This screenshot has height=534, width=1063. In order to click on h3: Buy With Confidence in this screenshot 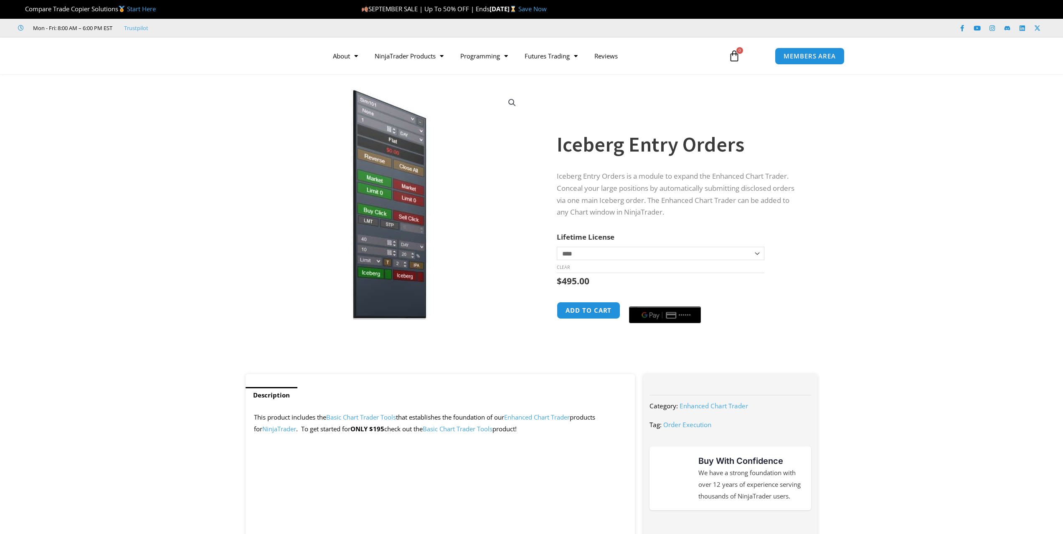, I will do `click(751, 461)`.